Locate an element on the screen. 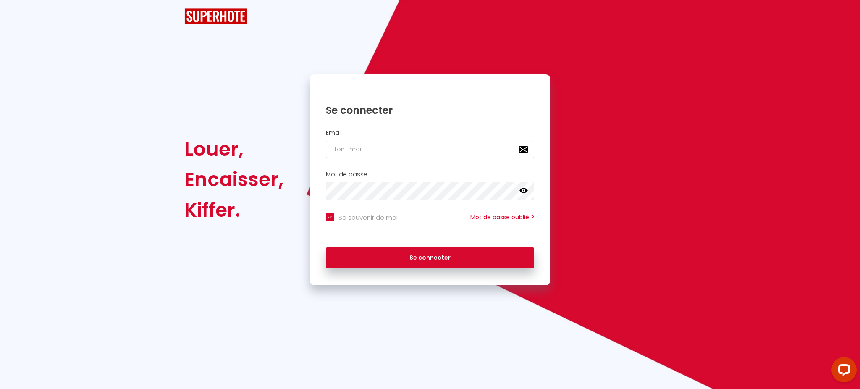 This screenshot has height=389, width=860. a: Mot de passe oublié ? is located at coordinates (502, 217).